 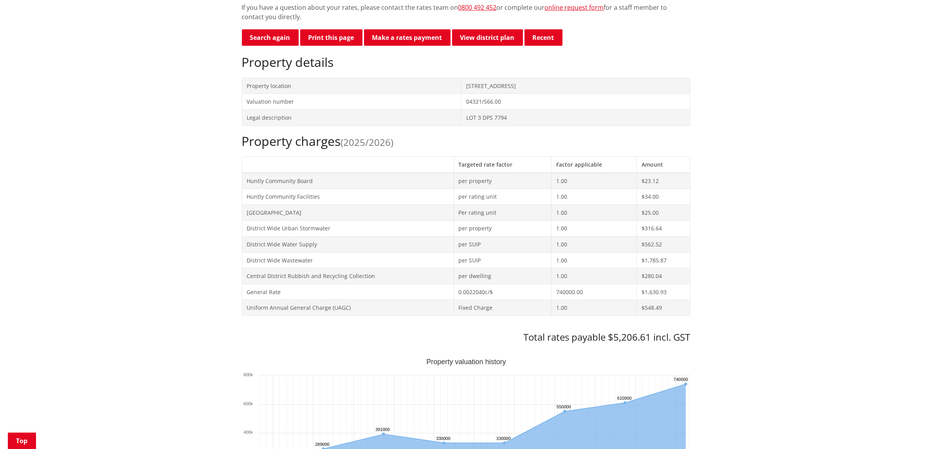 What do you see at coordinates (664, 276) in the screenshot?
I see `td: $280.04` at bounding box center [664, 276].